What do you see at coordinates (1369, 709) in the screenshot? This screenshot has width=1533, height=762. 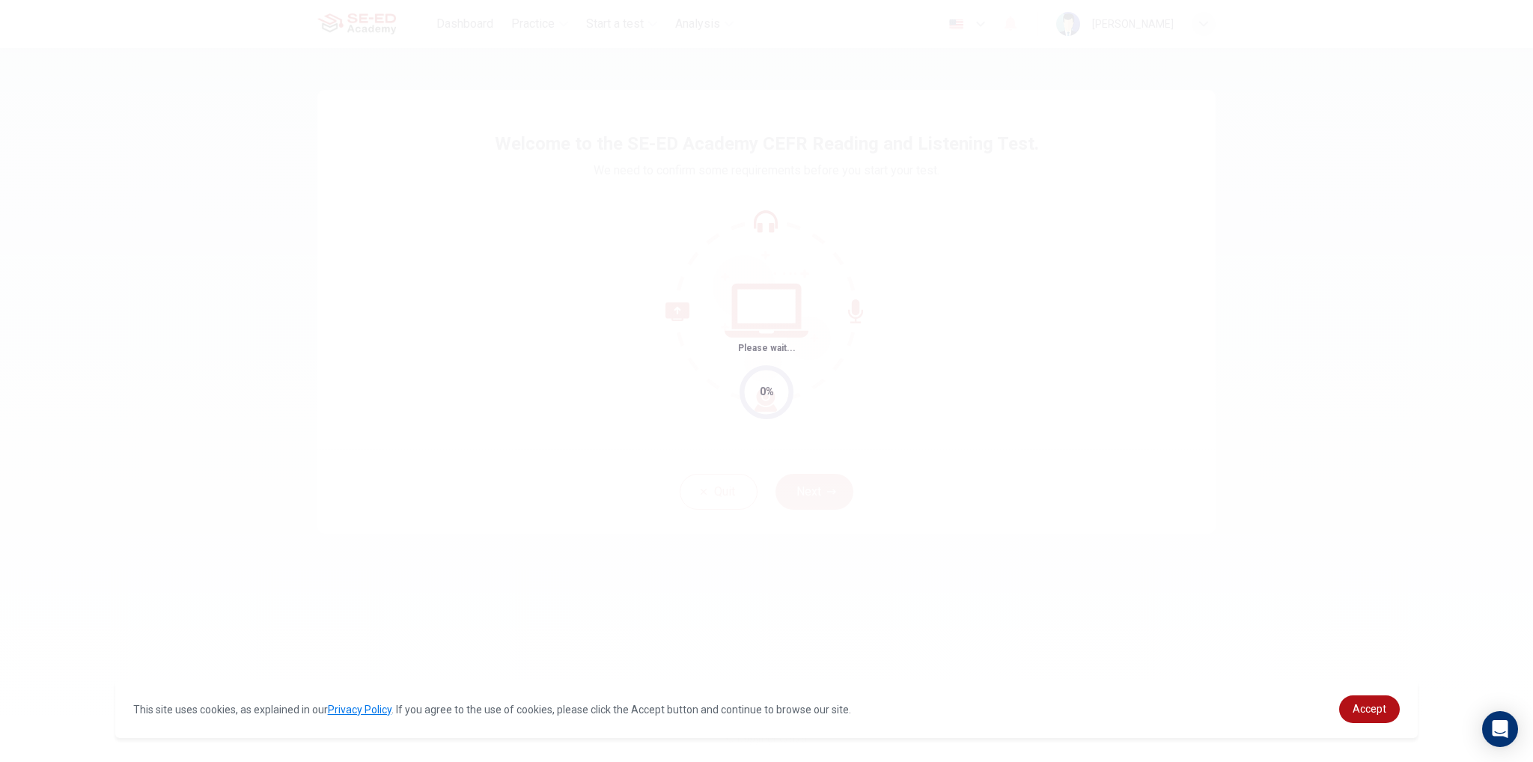 I see `span: Accept` at bounding box center [1369, 709].